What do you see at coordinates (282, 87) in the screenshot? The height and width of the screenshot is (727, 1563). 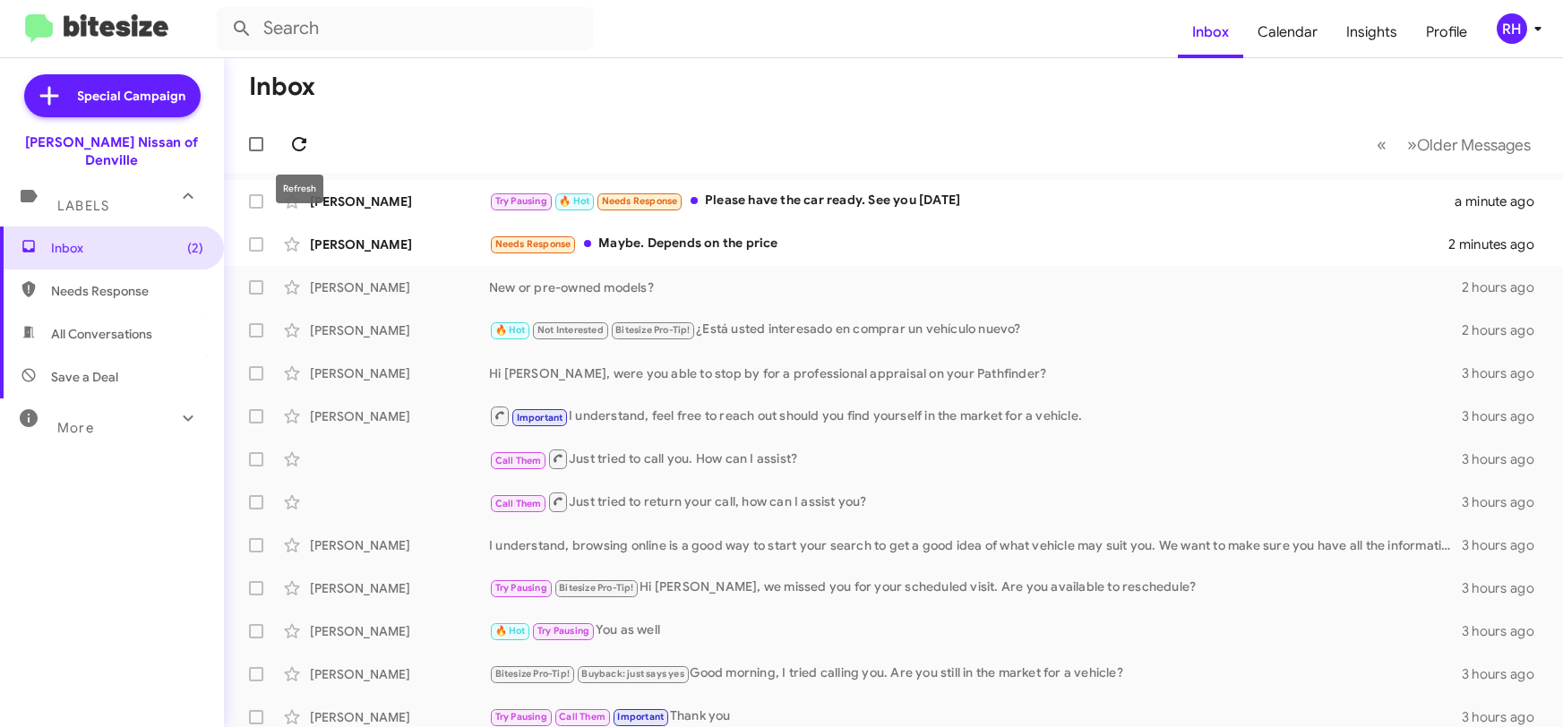 I see `h1: Inbox` at bounding box center [282, 87].